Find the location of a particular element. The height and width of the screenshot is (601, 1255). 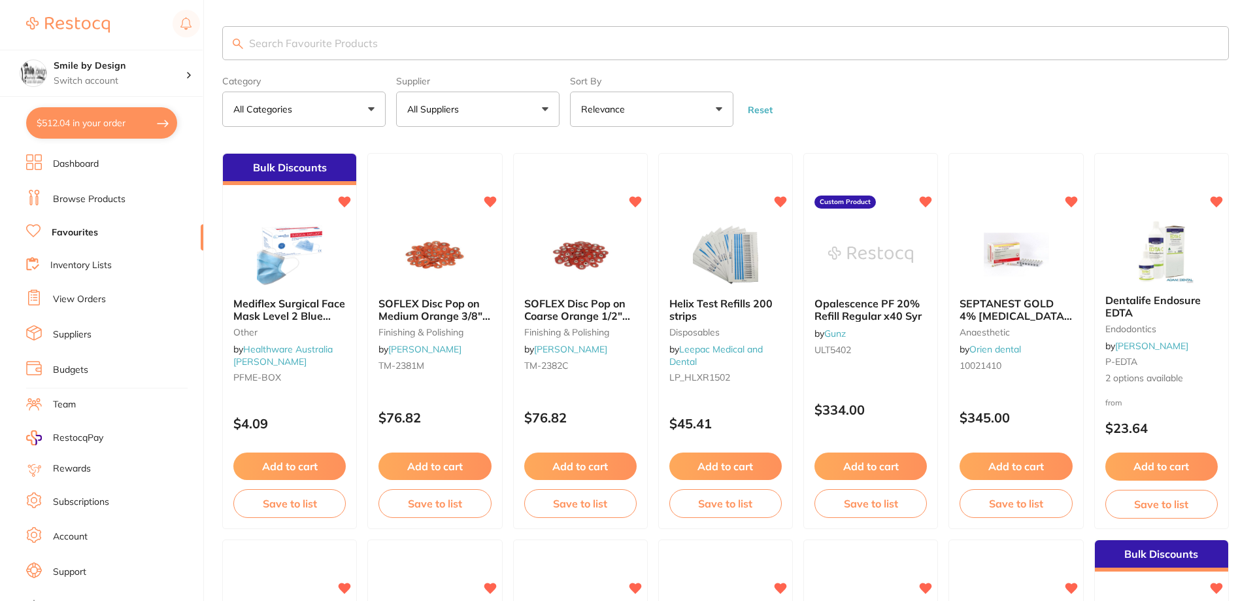

img: SOFLEX Disc Pop on Coarse Orange 1/2" 12.7mm Pack of 85 is located at coordinates (581, 254).